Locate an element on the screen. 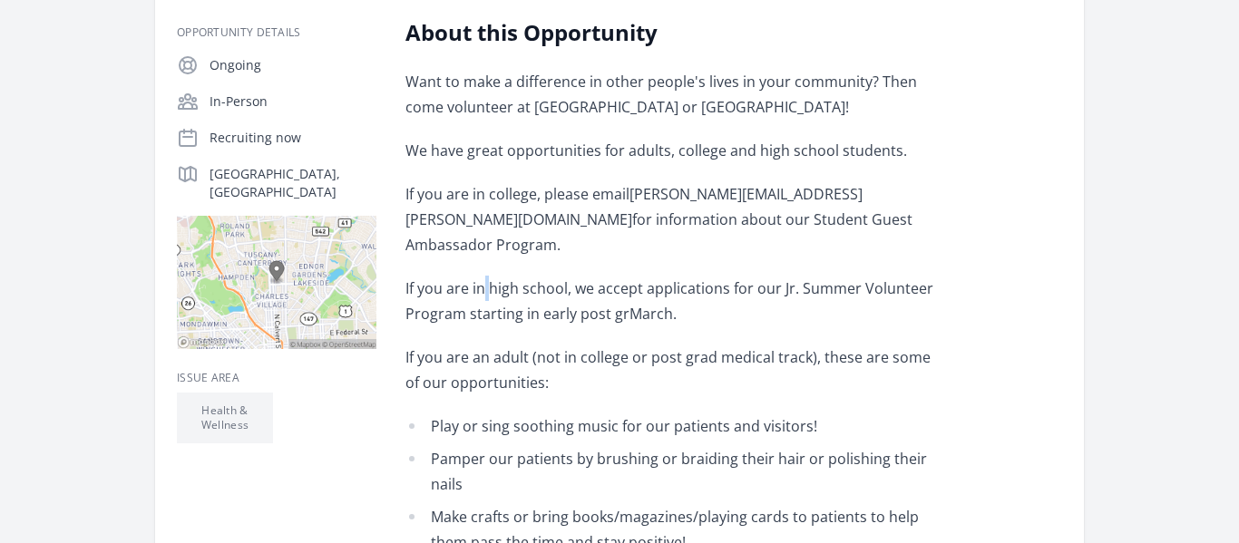  p: We have great opportunities for adults, college and high school students. is located at coordinates (670, 151).